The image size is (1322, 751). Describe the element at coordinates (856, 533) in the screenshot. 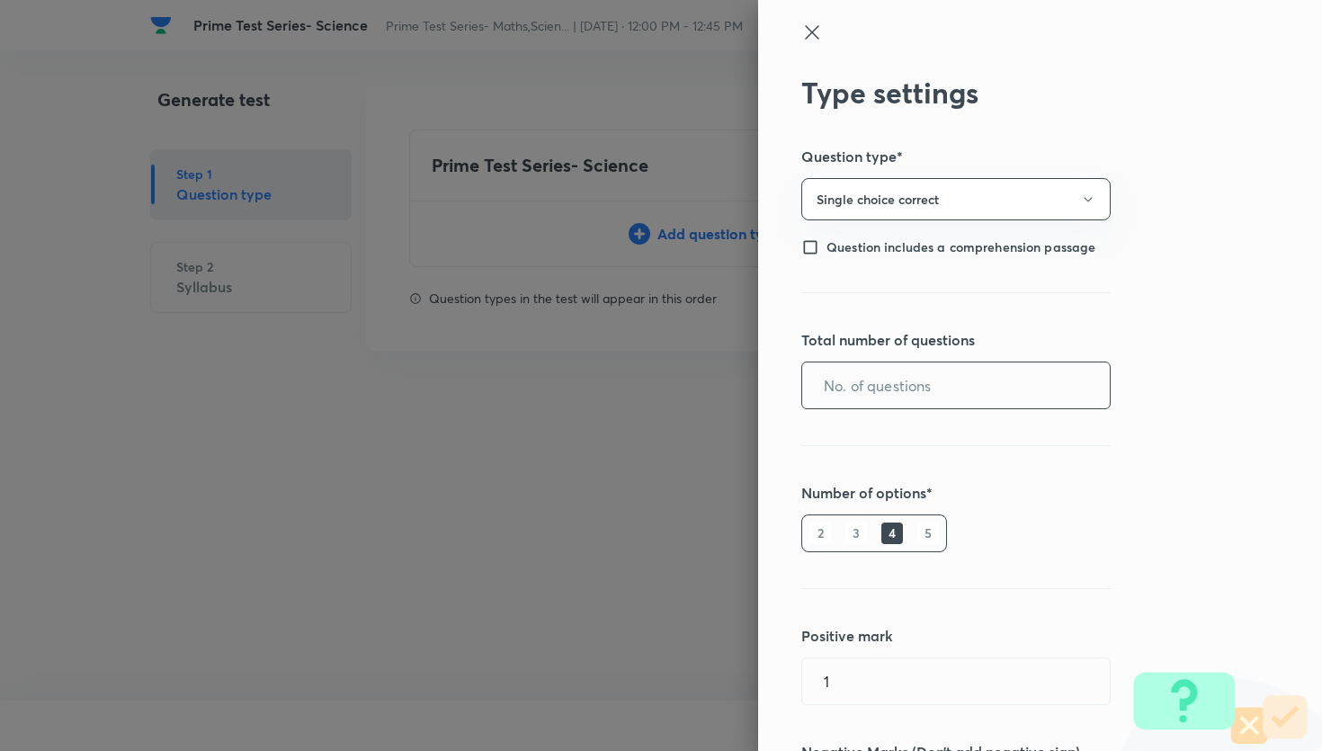

I see `h6: 3` at that location.